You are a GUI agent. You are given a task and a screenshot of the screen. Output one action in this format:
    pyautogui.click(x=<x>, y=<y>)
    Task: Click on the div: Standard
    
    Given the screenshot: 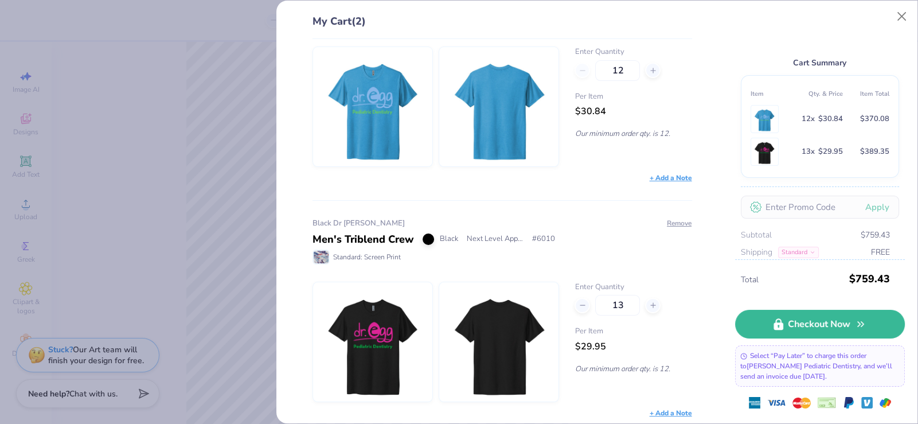 What is the action you would take?
    pyautogui.click(x=798, y=252)
    